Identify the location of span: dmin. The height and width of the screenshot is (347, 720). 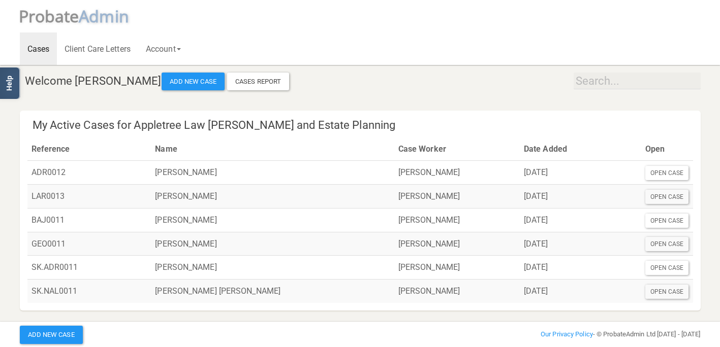
(109, 16).